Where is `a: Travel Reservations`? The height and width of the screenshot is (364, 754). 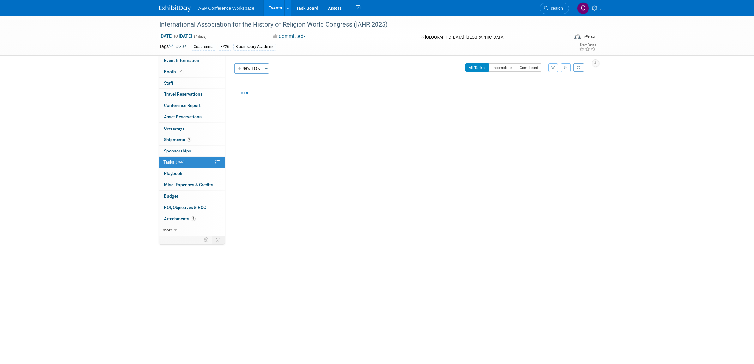 a: Travel Reservations is located at coordinates (192, 94).